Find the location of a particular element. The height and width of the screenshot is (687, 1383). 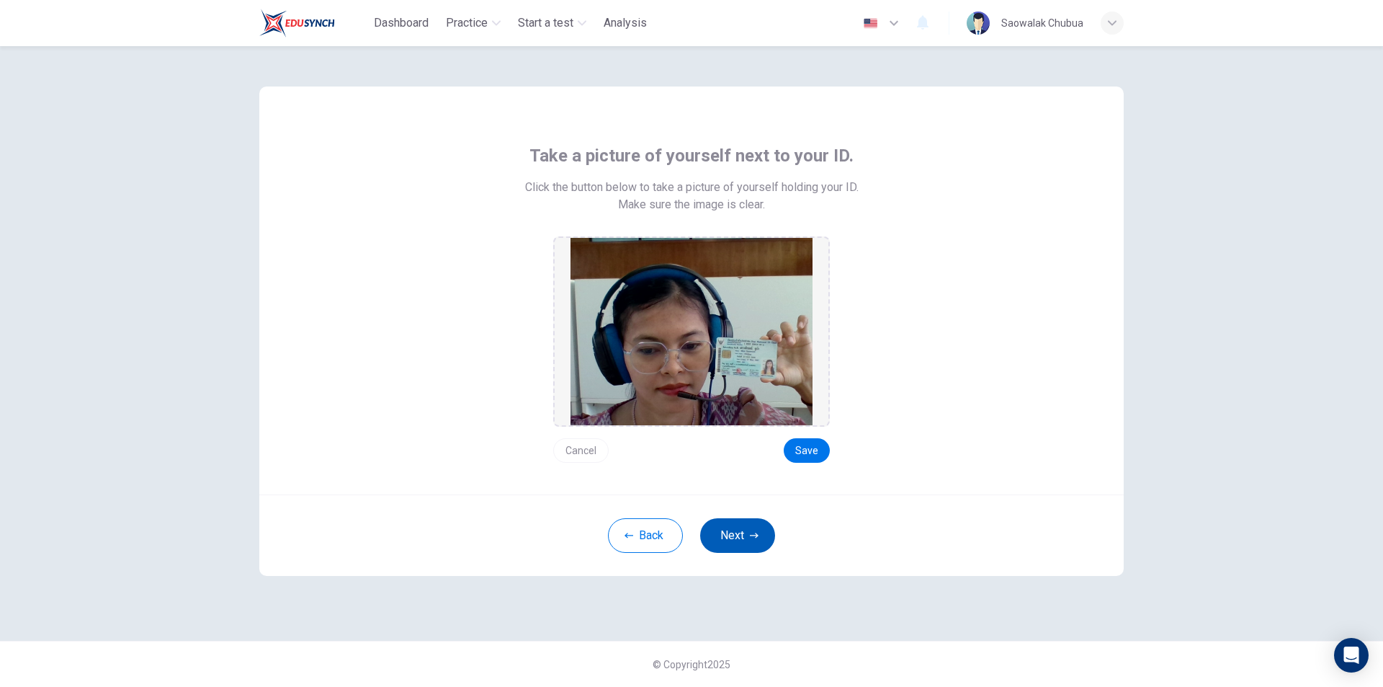

img: preview screemshot is located at coordinates (692, 331).